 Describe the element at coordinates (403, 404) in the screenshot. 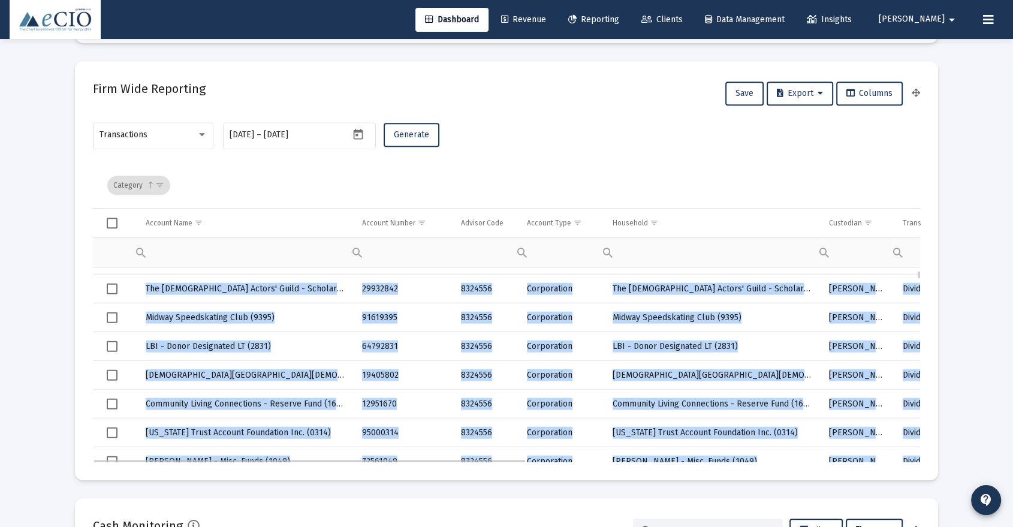

I see `td: 12951670` at that location.